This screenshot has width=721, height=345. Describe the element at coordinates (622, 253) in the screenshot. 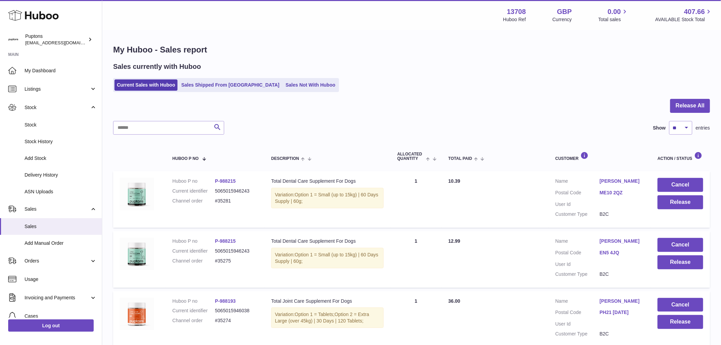

I see `a: EN5 4JQ` at that location.